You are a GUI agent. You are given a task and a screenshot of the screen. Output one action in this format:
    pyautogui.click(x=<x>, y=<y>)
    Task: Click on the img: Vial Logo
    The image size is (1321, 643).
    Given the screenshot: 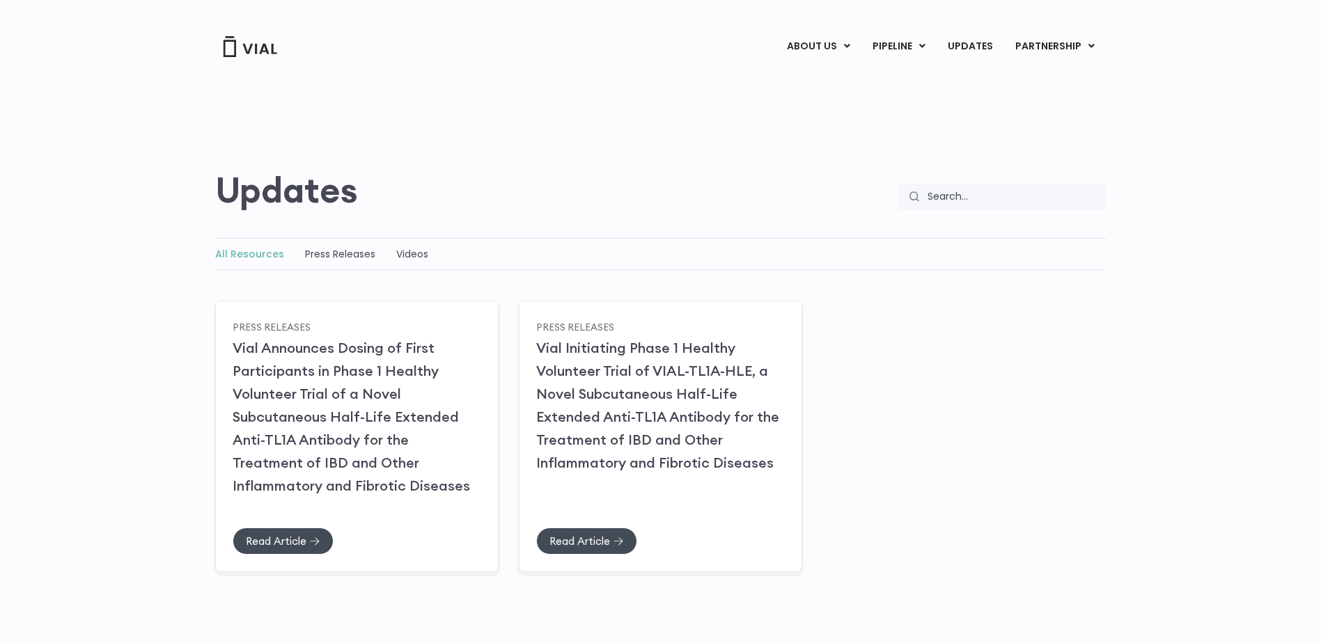 What is the action you would take?
    pyautogui.click(x=250, y=47)
    